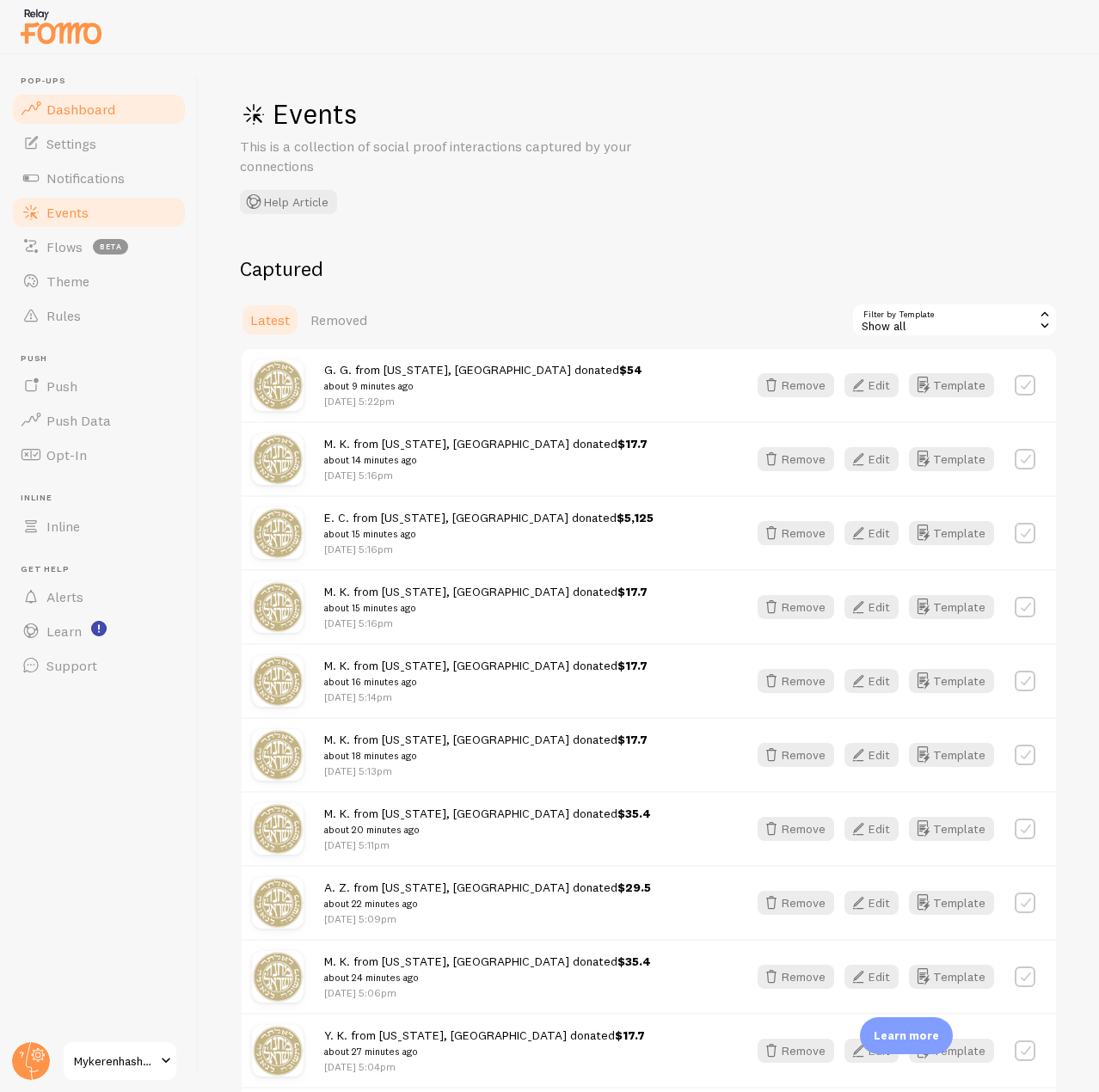 This screenshot has height=1092, width=1099. What do you see at coordinates (487, 977) in the screenshot?
I see `small: about 24 minutes ago` at bounding box center [487, 977].